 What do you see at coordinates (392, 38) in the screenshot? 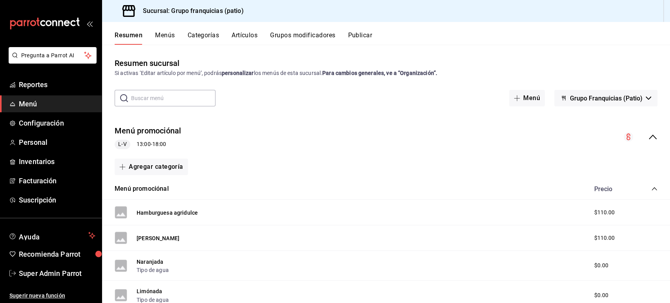
I see `div: navigation tabs` at bounding box center [392, 38].